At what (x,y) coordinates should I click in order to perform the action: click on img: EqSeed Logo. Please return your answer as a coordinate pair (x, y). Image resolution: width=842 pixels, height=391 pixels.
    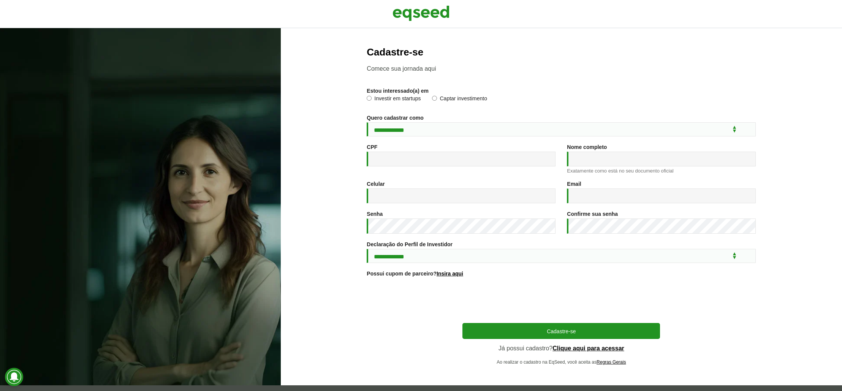
    Looking at the image, I should click on (421, 13).